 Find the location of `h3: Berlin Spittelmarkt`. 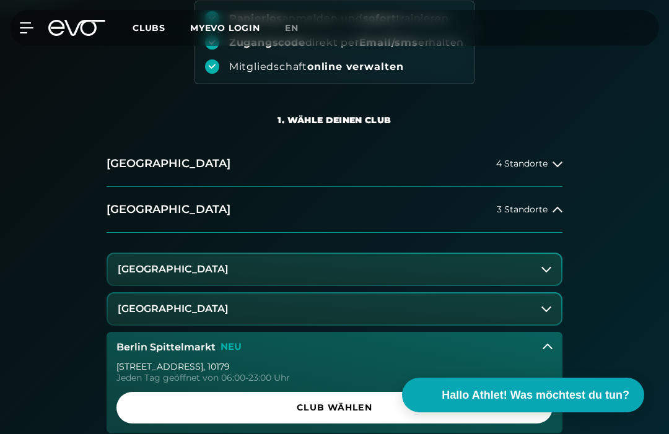

h3: Berlin Spittelmarkt is located at coordinates (166, 347).